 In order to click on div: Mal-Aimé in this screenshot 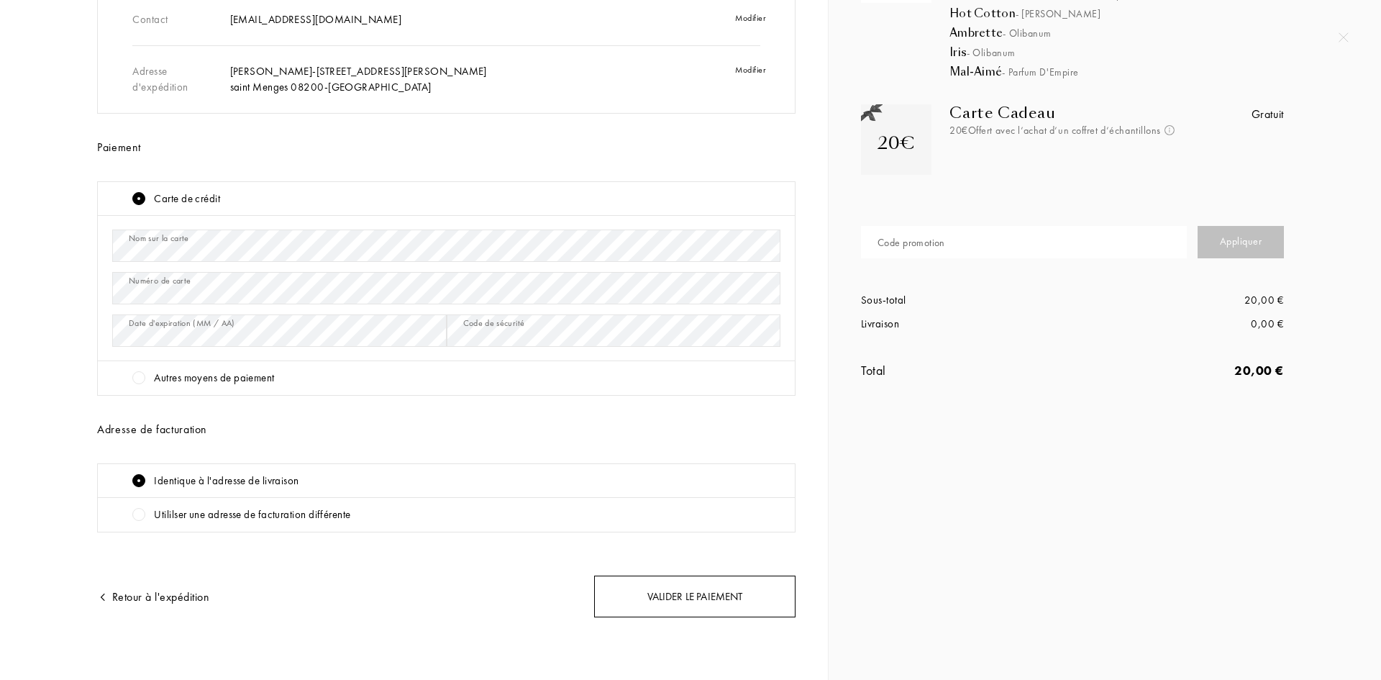, I will do `click(1135, 72)`.